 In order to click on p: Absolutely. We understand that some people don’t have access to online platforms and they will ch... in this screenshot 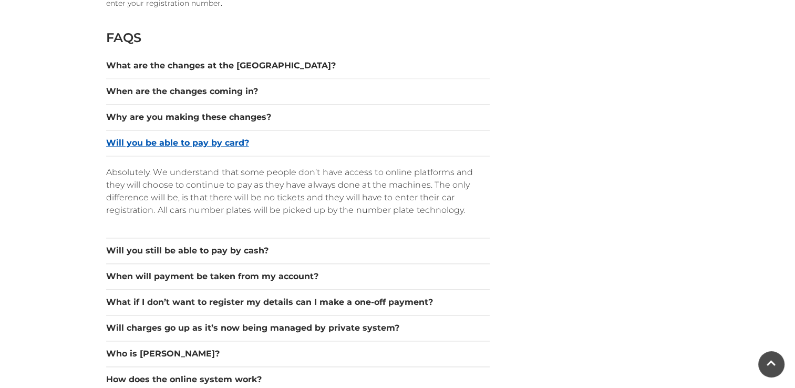, I will do `click(298, 191)`.